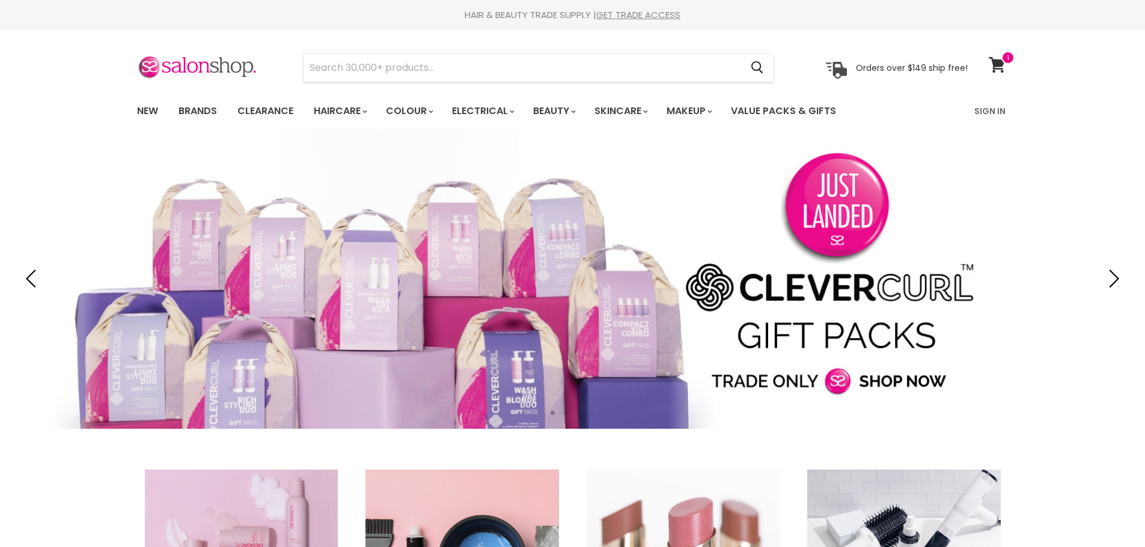 This screenshot has width=1145, height=547. Describe the element at coordinates (573, 111) in the screenshot. I see `nav: Main` at that location.